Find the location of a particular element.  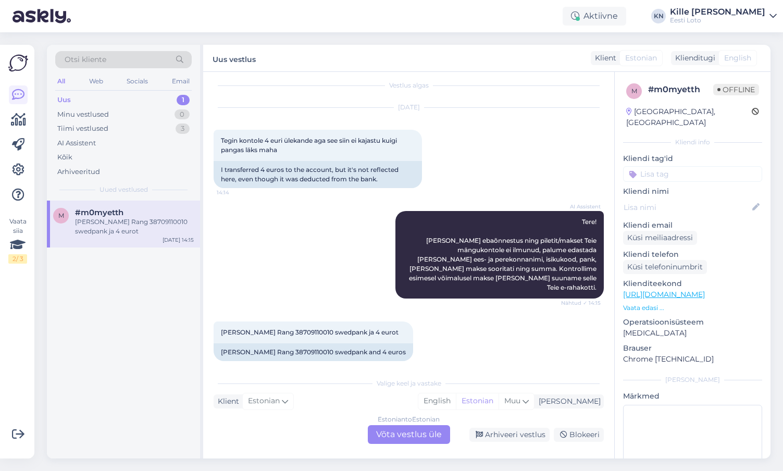

div: Estonian to Estonian is located at coordinates (408, 419).